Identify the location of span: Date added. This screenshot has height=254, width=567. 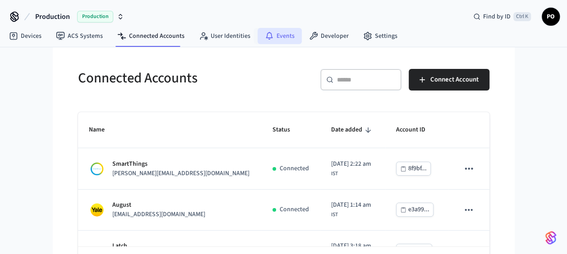
(352, 130).